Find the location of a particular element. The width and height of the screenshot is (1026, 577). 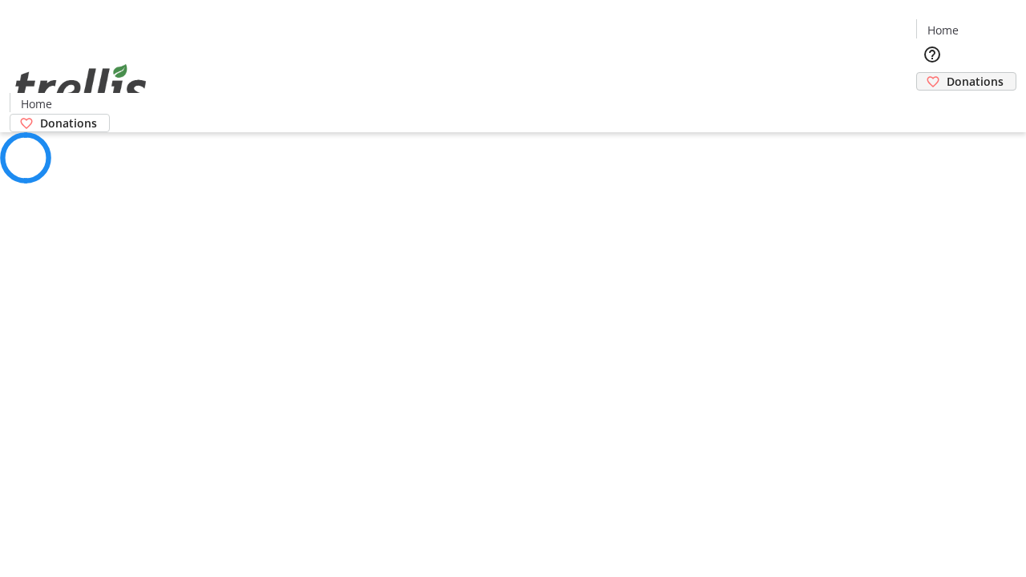

img: Orient E2E Organization WkPF0xhkgB's Logo is located at coordinates (81, 87).